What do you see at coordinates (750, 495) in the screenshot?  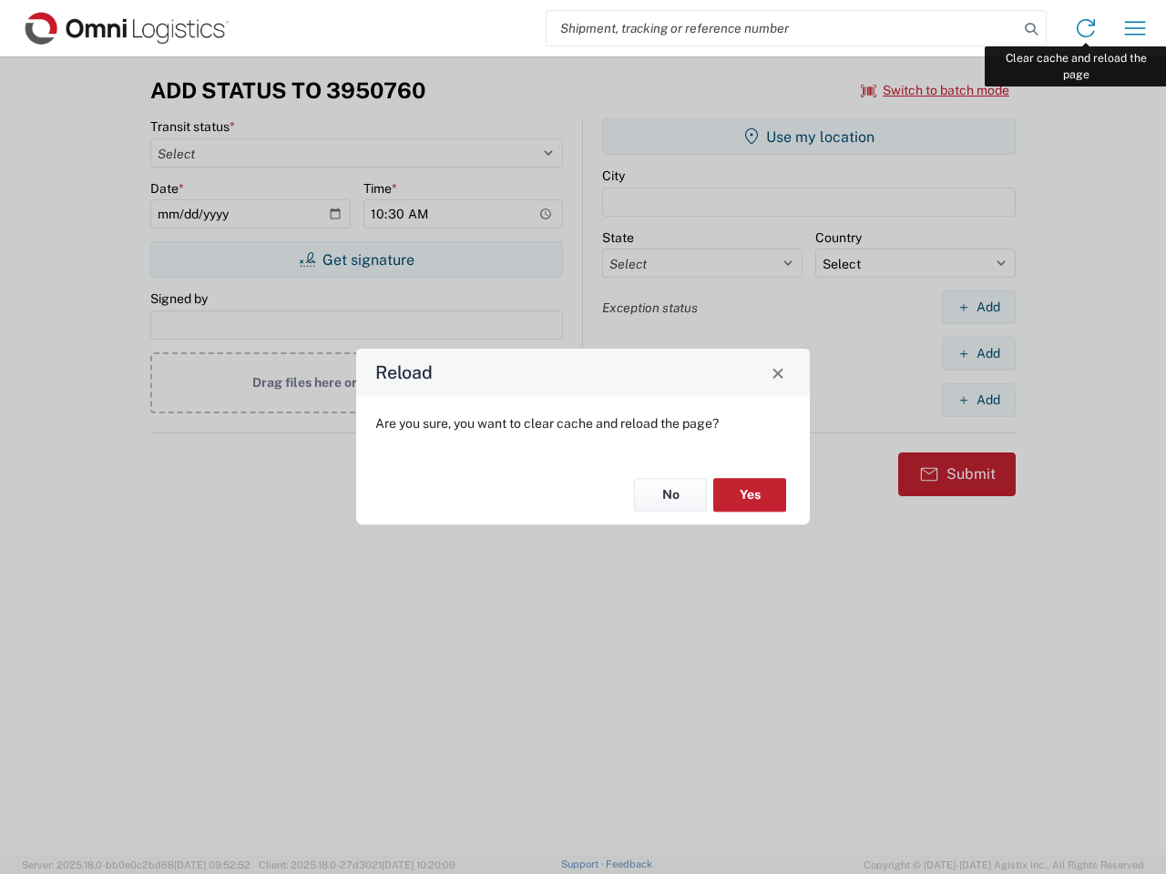 I see `button: Yes` at bounding box center [750, 495].